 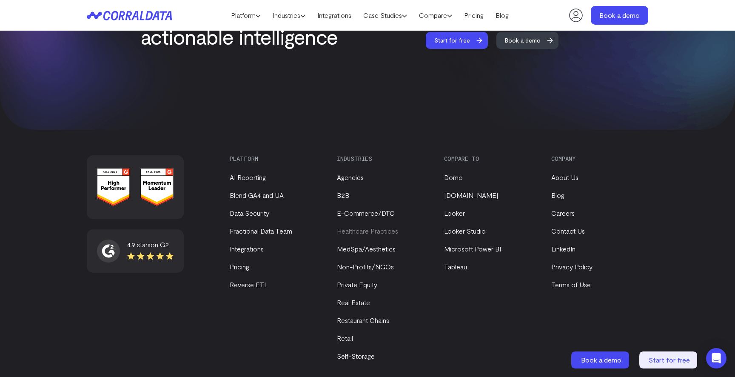 What do you see at coordinates (249, 213) in the screenshot?
I see `a: Data Security` at bounding box center [249, 213].